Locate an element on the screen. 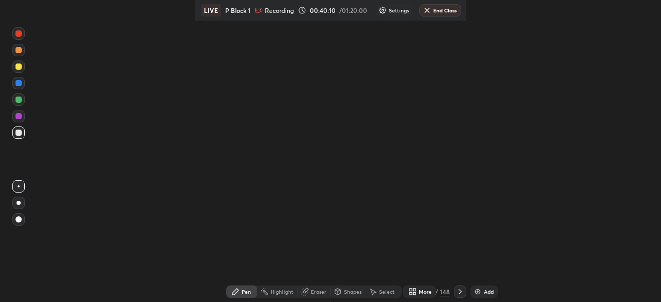 The image size is (661, 302). div: Highlight is located at coordinates (282, 292).